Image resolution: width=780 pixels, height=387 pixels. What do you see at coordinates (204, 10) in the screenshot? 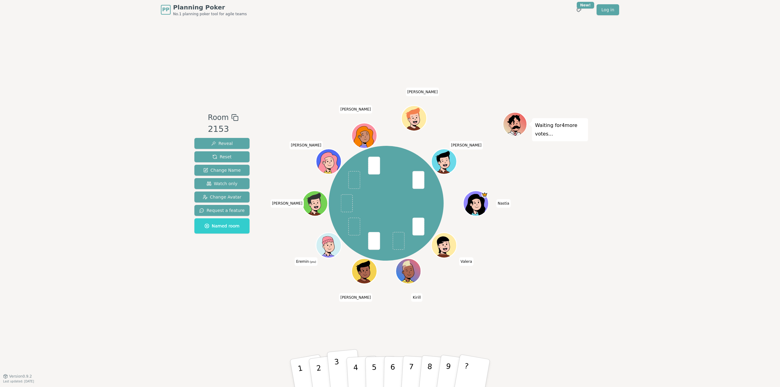
I see `a: PPPlanning PokerNo.1 planning poker tool for agile teams` at bounding box center [204, 10].